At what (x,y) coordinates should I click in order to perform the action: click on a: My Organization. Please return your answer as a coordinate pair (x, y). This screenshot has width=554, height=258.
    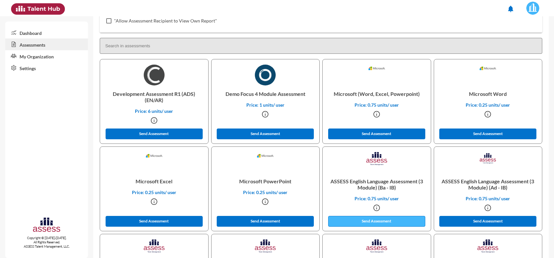
    Looking at the image, I should click on (47, 56).